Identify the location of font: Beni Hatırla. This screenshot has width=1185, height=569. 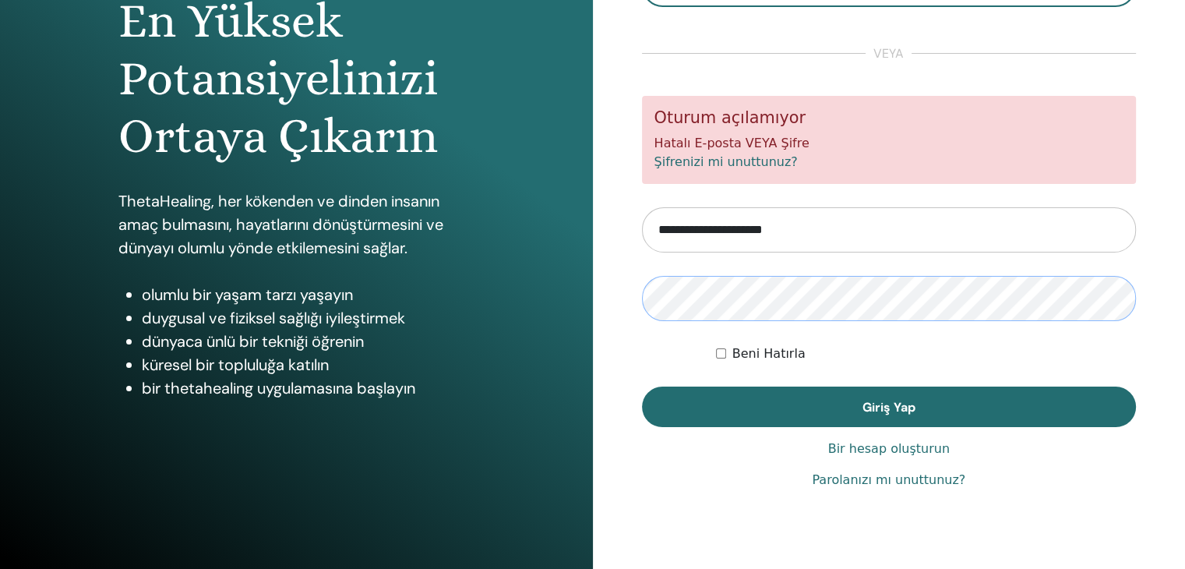
(769, 353).